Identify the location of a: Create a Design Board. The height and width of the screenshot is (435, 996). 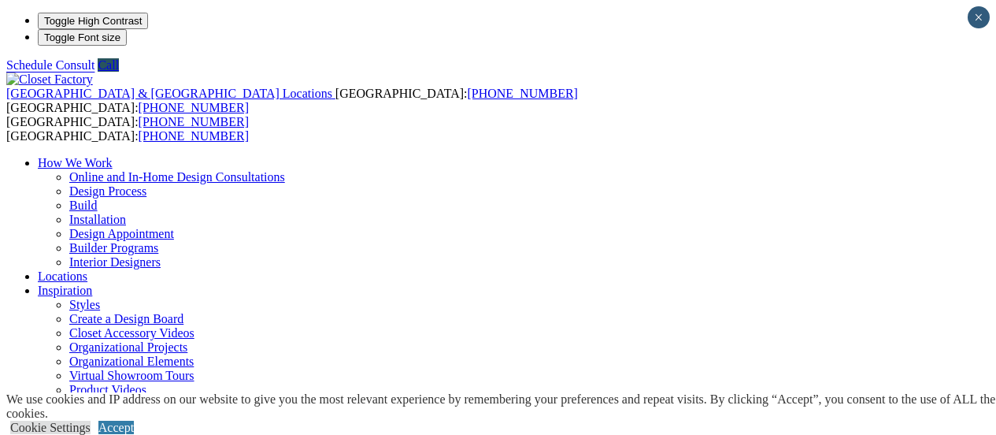
(126, 318).